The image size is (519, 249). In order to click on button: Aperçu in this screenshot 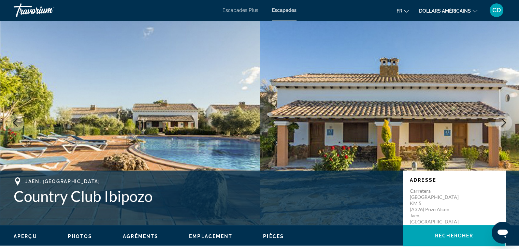, I will do `click(25, 237)`.